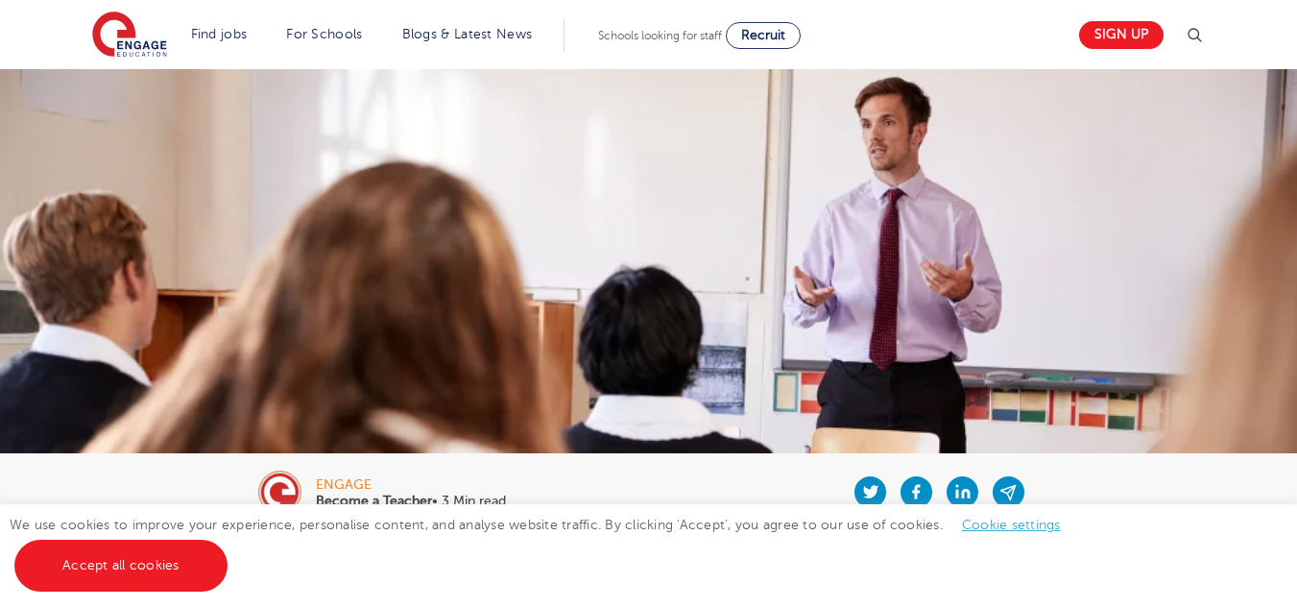 The width and height of the screenshot is (1297, 608). Describe the element at coordinates (763, 36) in the screenshot. I see `a: Recruit` at that location.